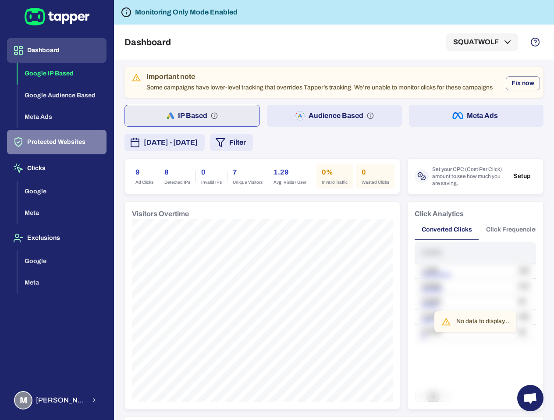  Describe the element at coordinates (439, 214) in the screenshot. I see `h6: Click Analytics` at that location.